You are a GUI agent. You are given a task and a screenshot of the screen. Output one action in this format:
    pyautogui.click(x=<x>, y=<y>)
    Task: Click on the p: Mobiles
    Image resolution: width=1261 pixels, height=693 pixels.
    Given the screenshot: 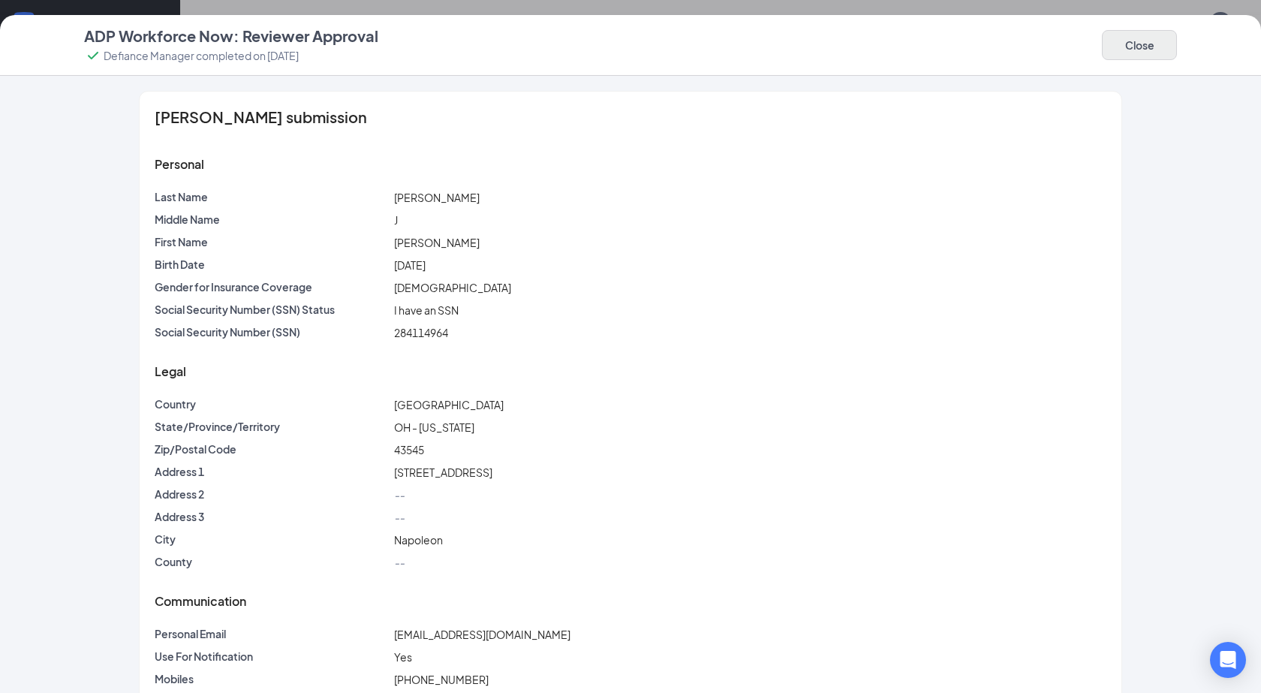 What is the action you would take?
    pyautogui.click(x=271, y=679)
    